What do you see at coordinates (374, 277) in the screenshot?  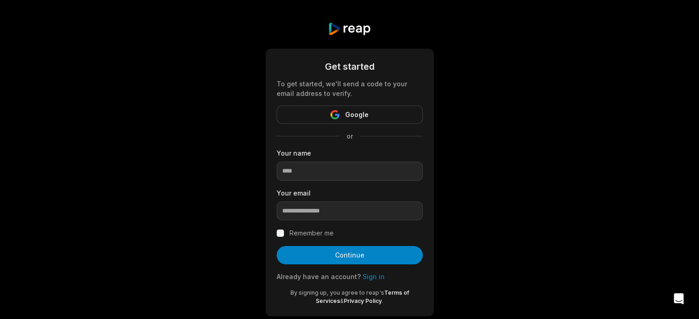 I see `a: Sign in` at bounding box center [374, 277].